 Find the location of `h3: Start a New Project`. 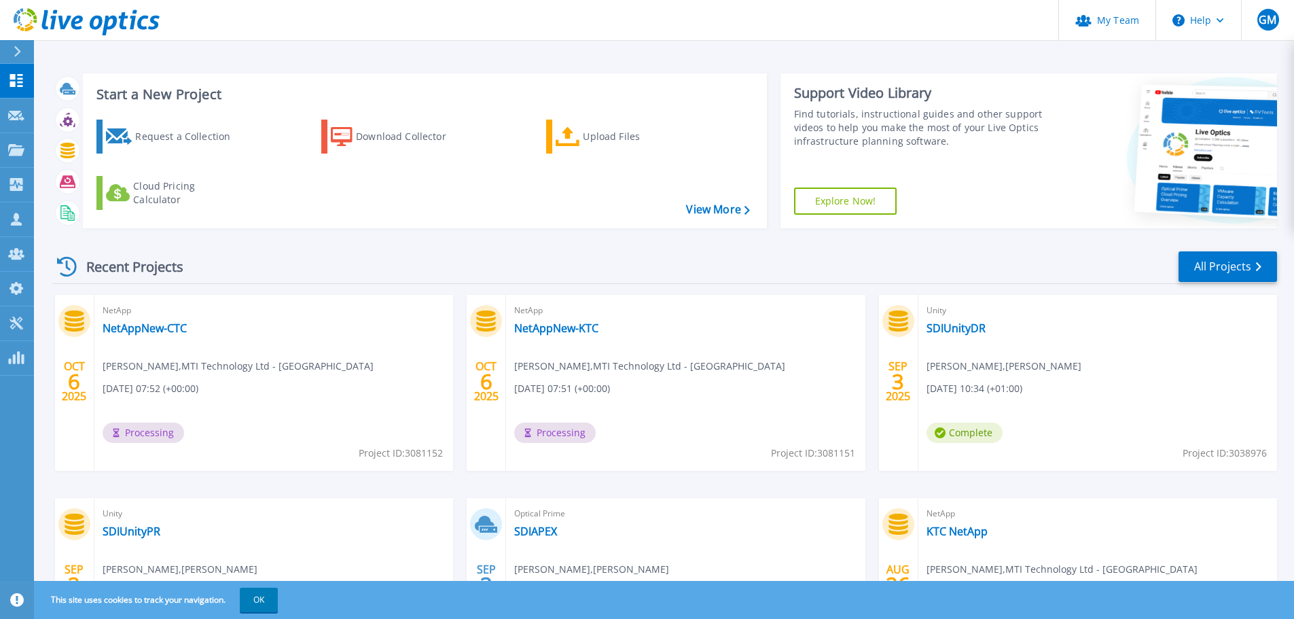

h3: Start a New Project is located at coordinates (423, 94).